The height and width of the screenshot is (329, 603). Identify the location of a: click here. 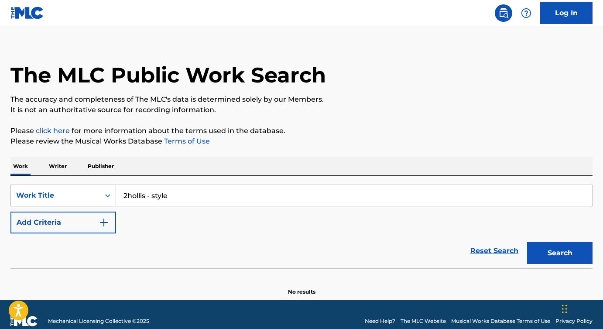
(53, 130).